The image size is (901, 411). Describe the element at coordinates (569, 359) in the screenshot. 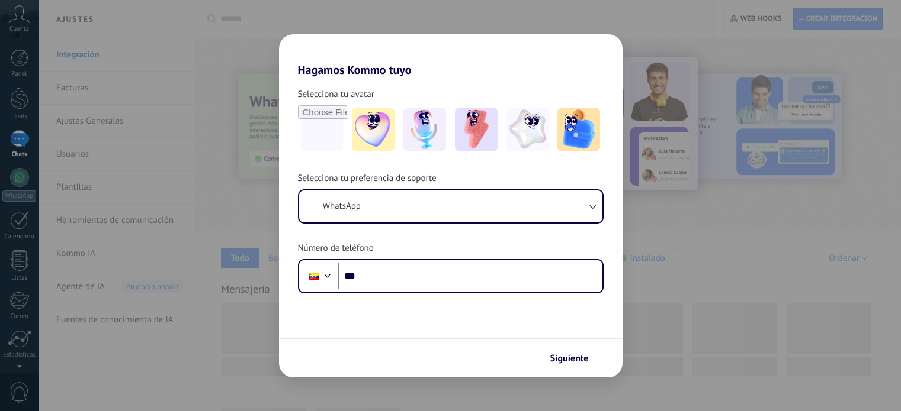

I see `span: Siguiente` at that location.